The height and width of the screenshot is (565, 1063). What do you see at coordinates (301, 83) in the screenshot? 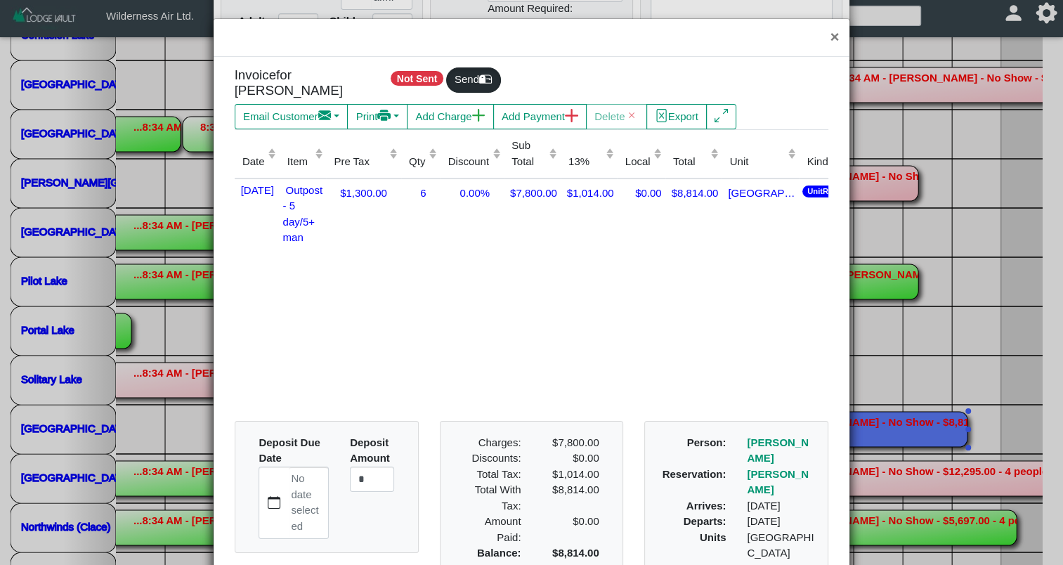
I see `h5: Invoice` at bounding box center [301, 83].